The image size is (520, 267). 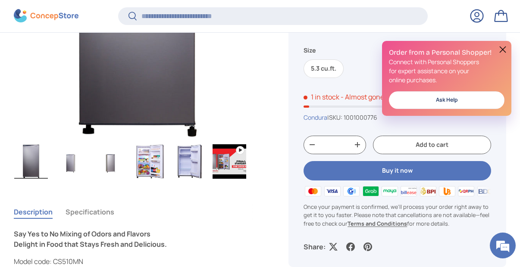 I want to click on a: Terms and Conditions, so click(x=377, y=224).